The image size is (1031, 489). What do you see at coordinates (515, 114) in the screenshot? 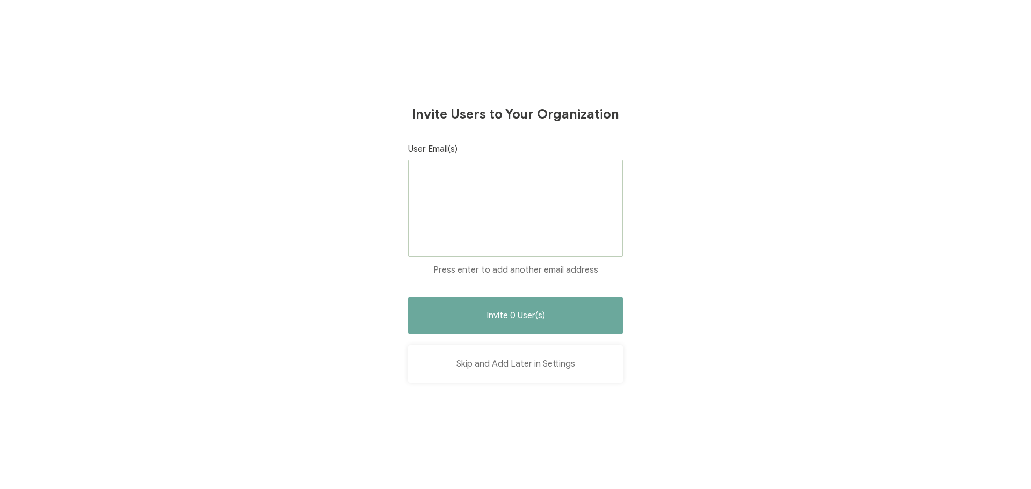
I see `h1: Invite Users to Your Organization` at bounding box center [515, 114].